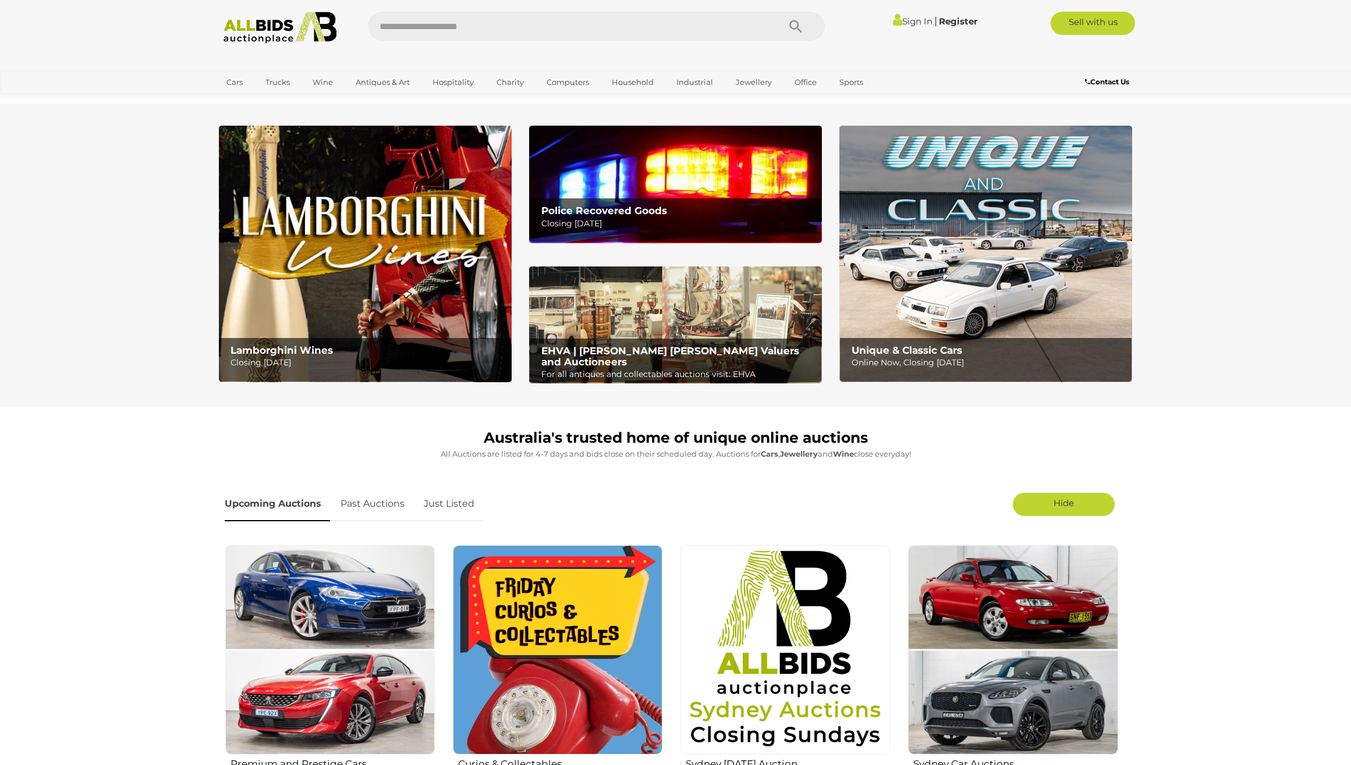  Describe the element at coordinates (277, 504) in the screenshot. I see `a: Upcoming Auctions` at that location.